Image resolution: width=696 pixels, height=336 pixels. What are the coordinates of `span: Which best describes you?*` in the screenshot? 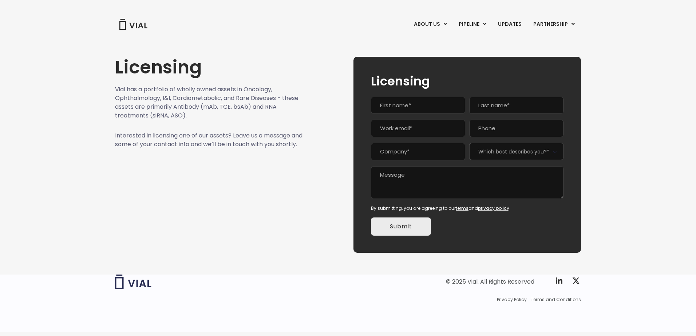 It's located at (516, 151).